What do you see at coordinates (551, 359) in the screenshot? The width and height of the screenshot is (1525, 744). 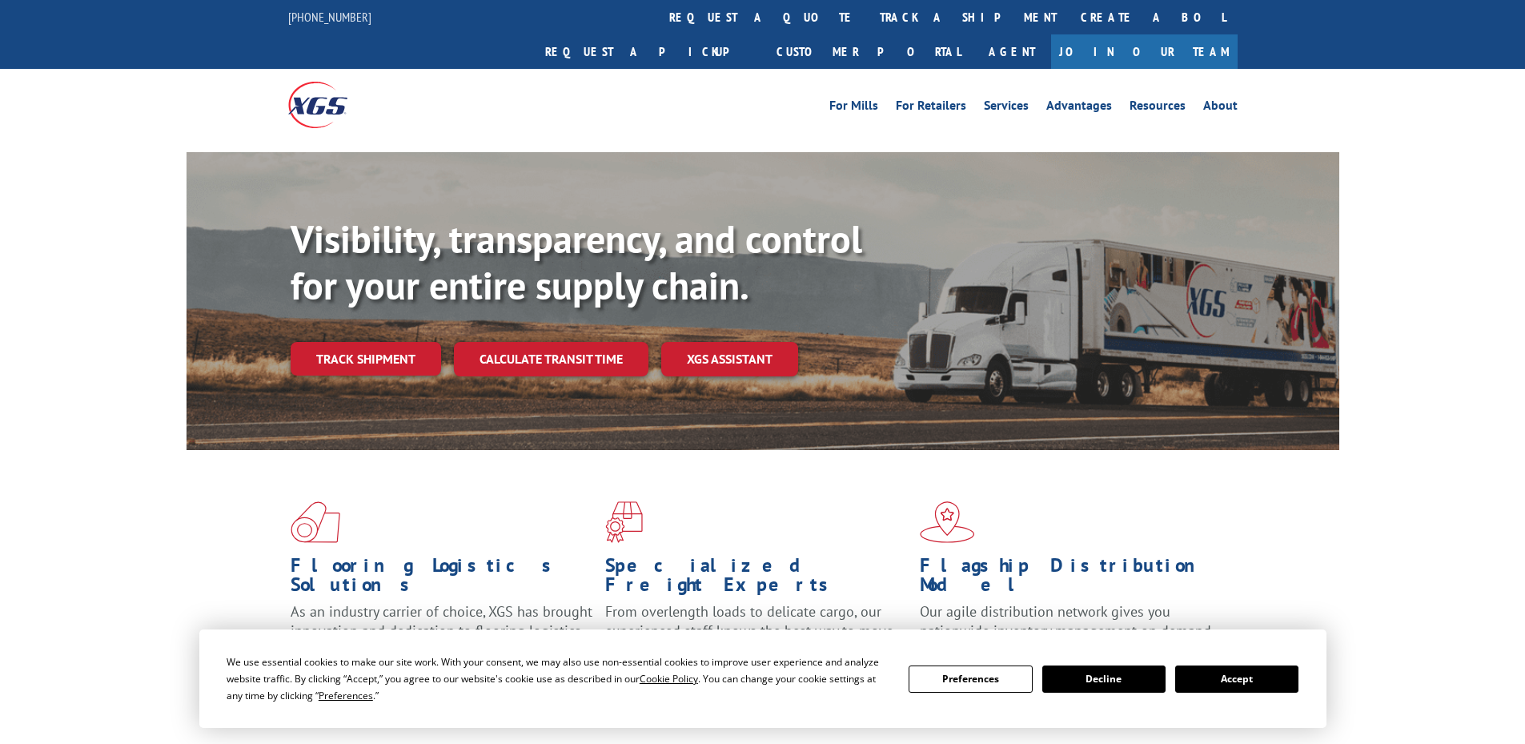 I see `a: Calculate transit time` at bounding box center [551, 359].